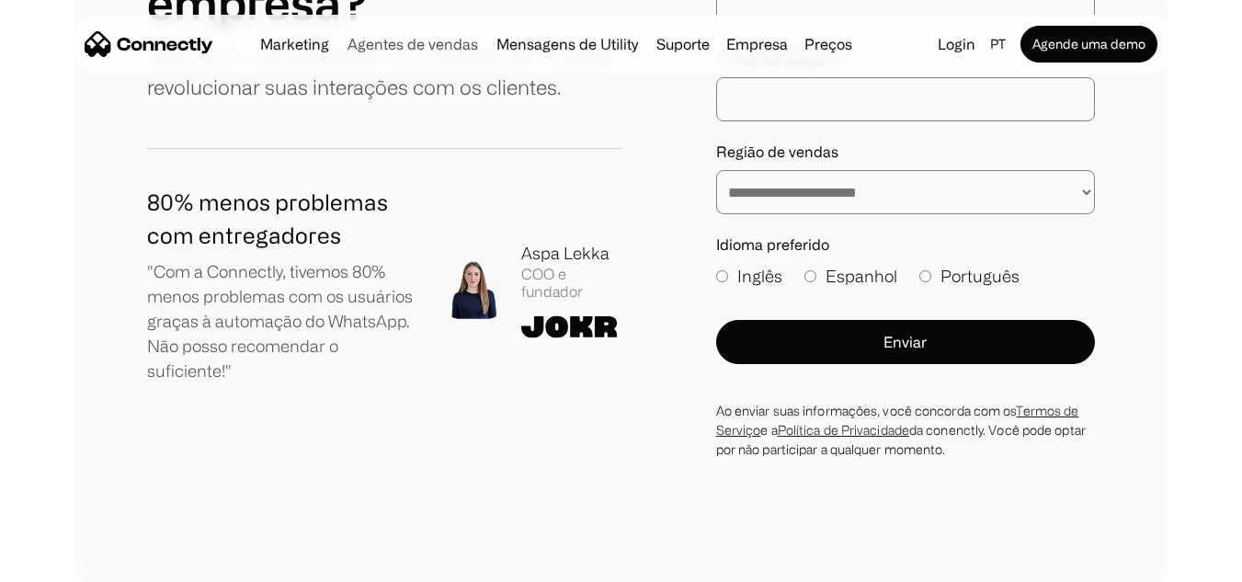 The image size is (1242, 582). Describe the element at coordinates (905, 429) in the screenshot. I see `div: Ao enviar suas informações, você concorda com os e a da conenctly. Você pode optar por não partic...` at that location.